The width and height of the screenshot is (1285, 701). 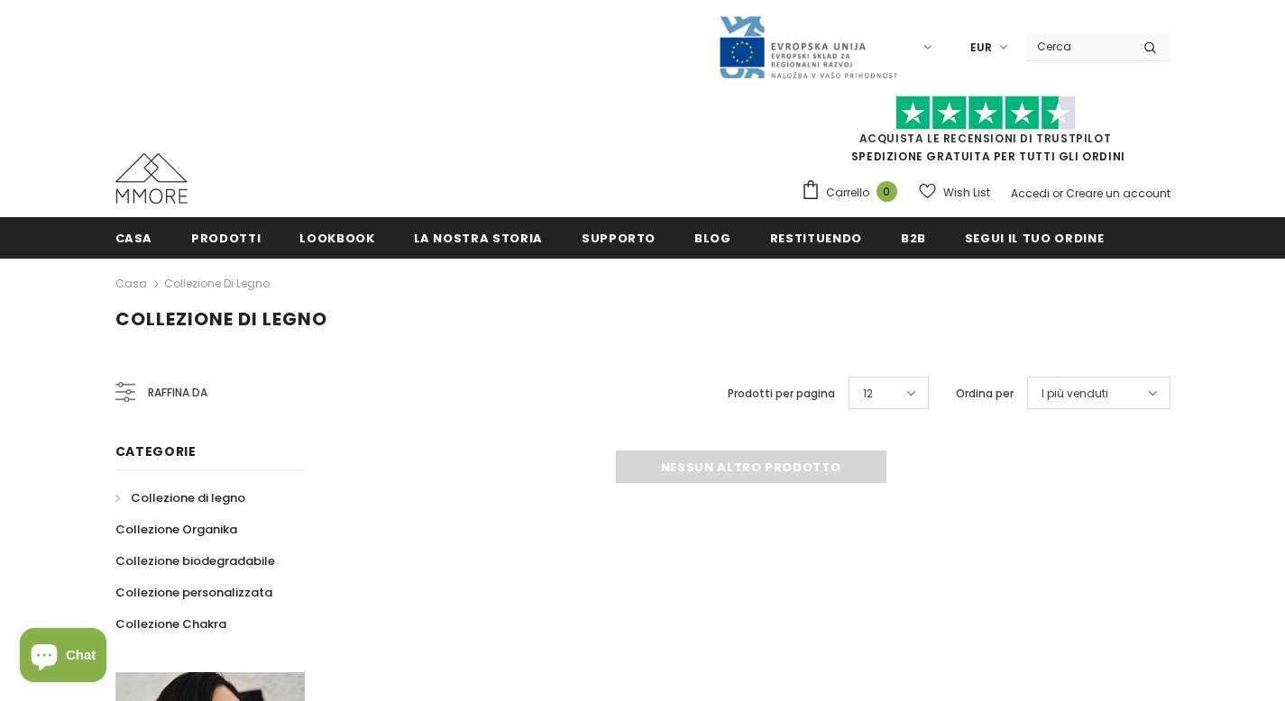 I want to click on span: I più venduti, so click(x=1075, y=394).